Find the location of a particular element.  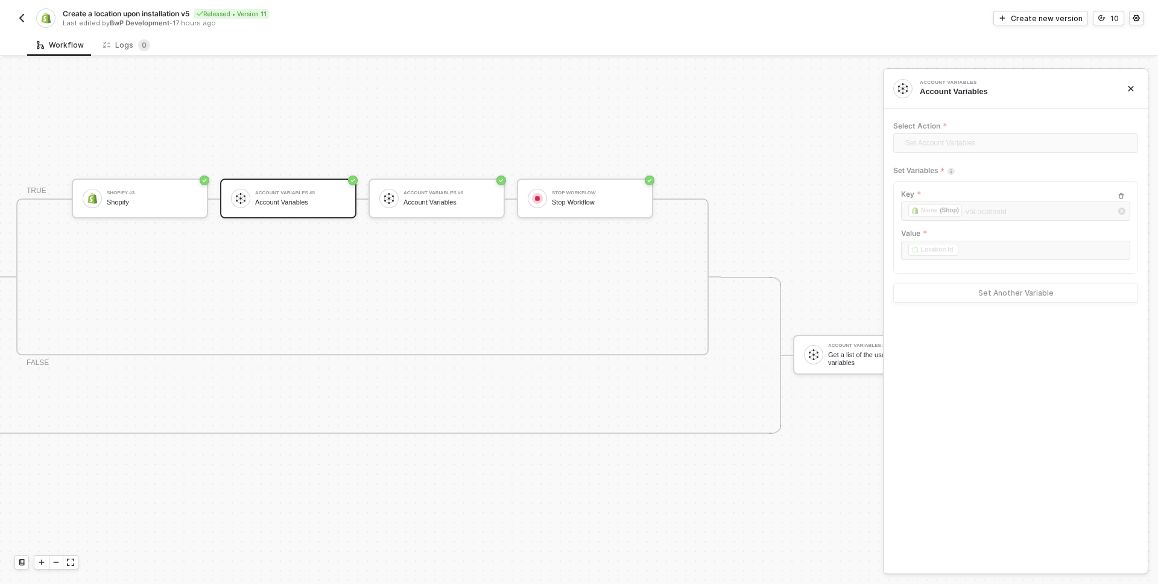

div: FALSE is located at coordinates (37, 363).